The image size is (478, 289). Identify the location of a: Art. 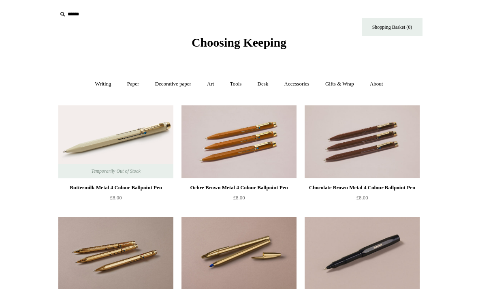
(210, 84).